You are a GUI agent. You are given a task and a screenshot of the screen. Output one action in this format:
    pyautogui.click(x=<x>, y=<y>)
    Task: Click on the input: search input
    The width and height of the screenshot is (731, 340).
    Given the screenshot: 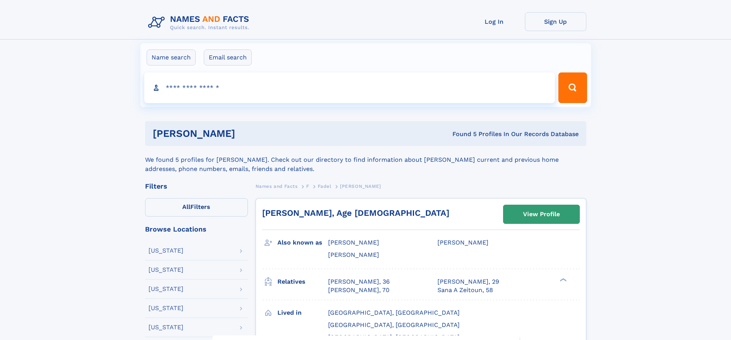 What is the action you would take?
    pyautogui.click(x=350, y=88)
    